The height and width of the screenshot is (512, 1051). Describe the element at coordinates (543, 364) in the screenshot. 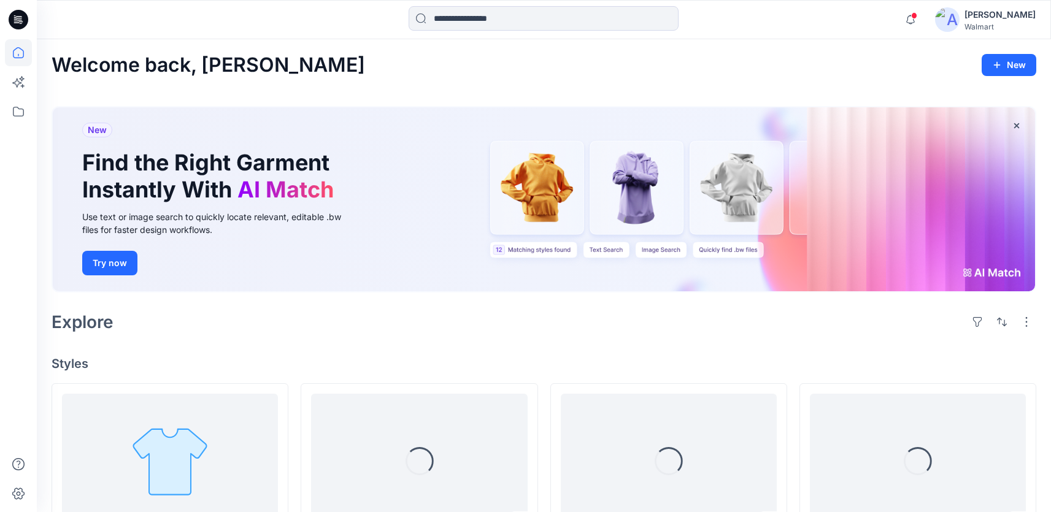

I see `h4: Styles` at that location.